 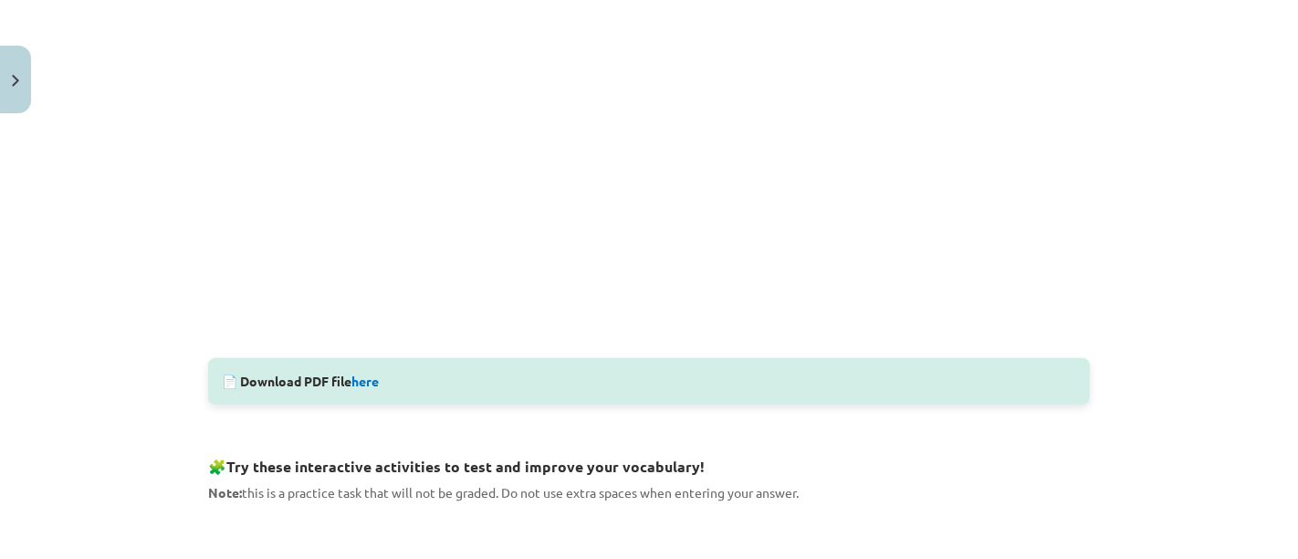 I want to click on span: this is a practice task that will not be graded. Do not use extra spaces when entering your answer., so click(x=503, y=492).